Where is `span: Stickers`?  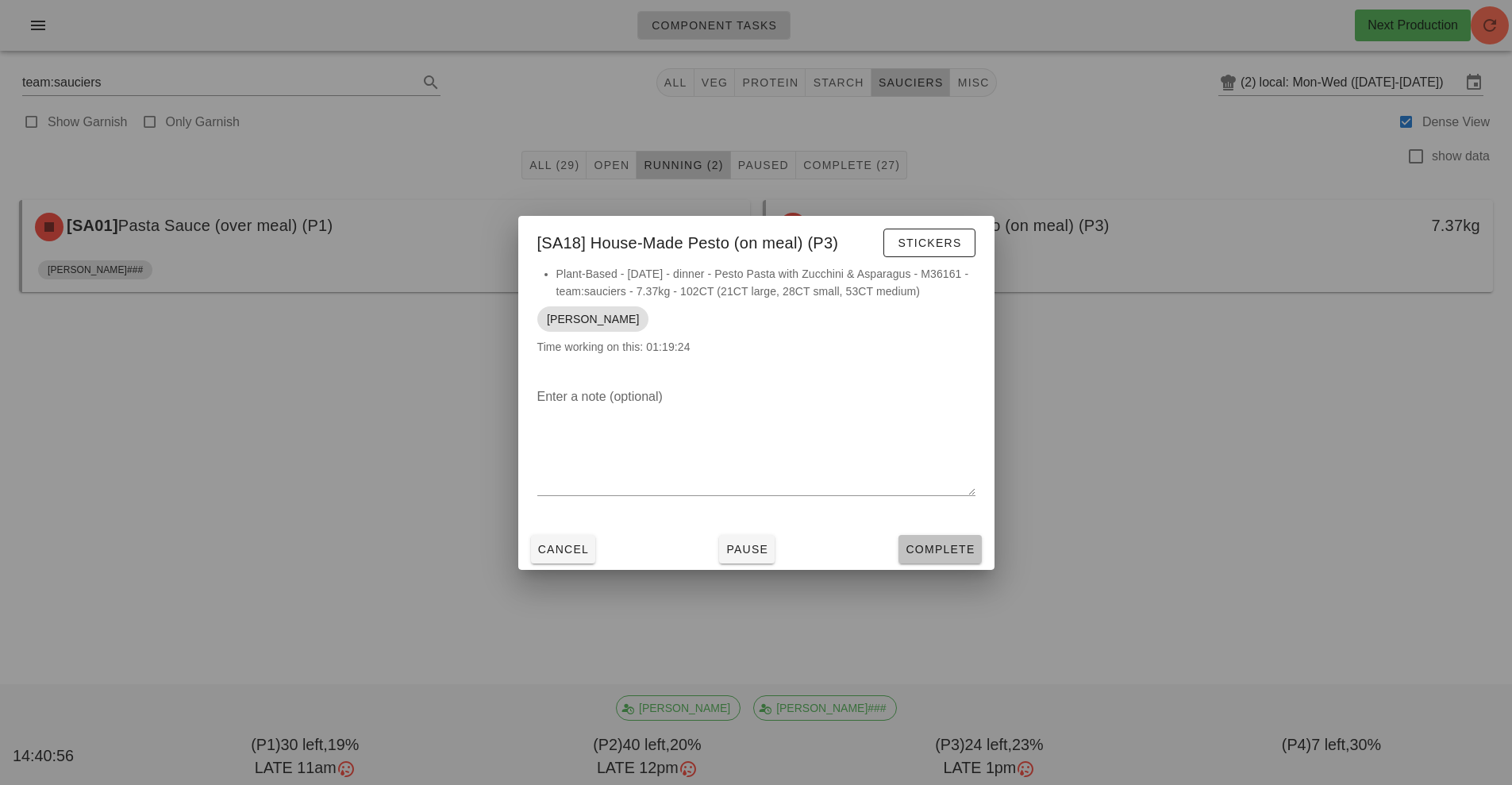 span: Stickers is located at coordinates (929, 243).